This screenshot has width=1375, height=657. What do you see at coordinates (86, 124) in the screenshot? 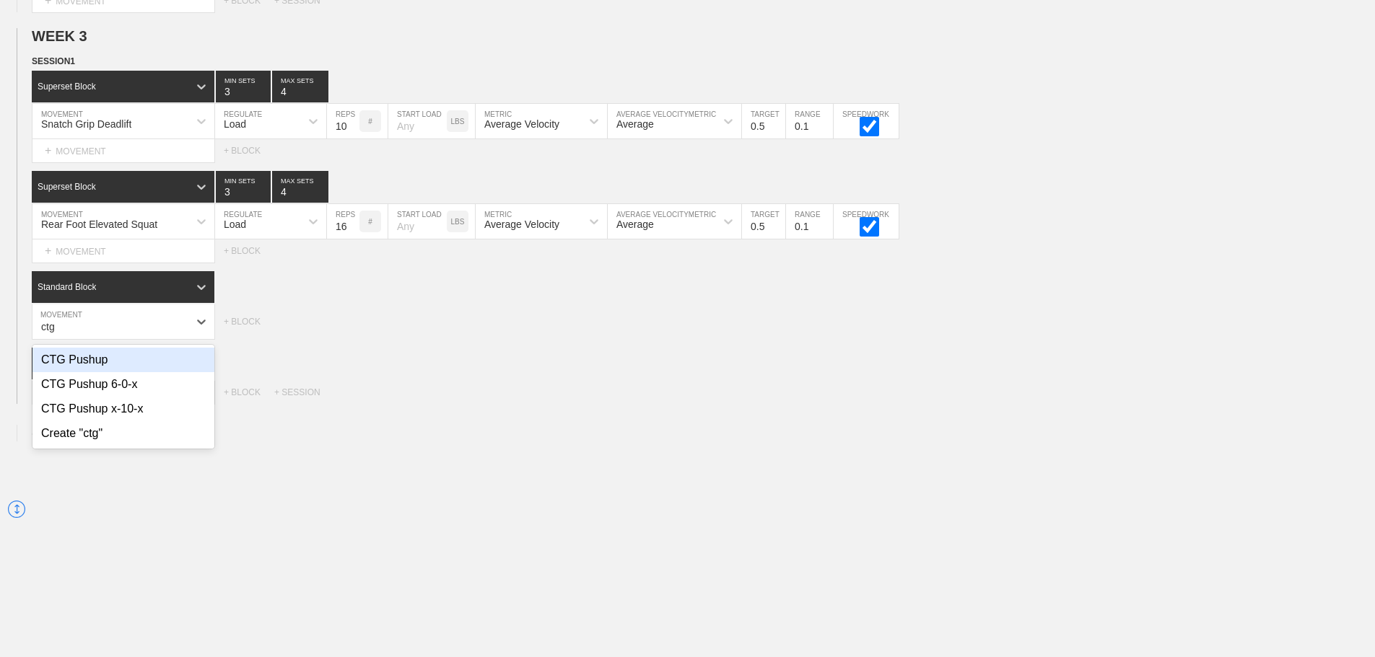
I see `div: Snatch Grip Deadlift` at bounding box center [86, 124].